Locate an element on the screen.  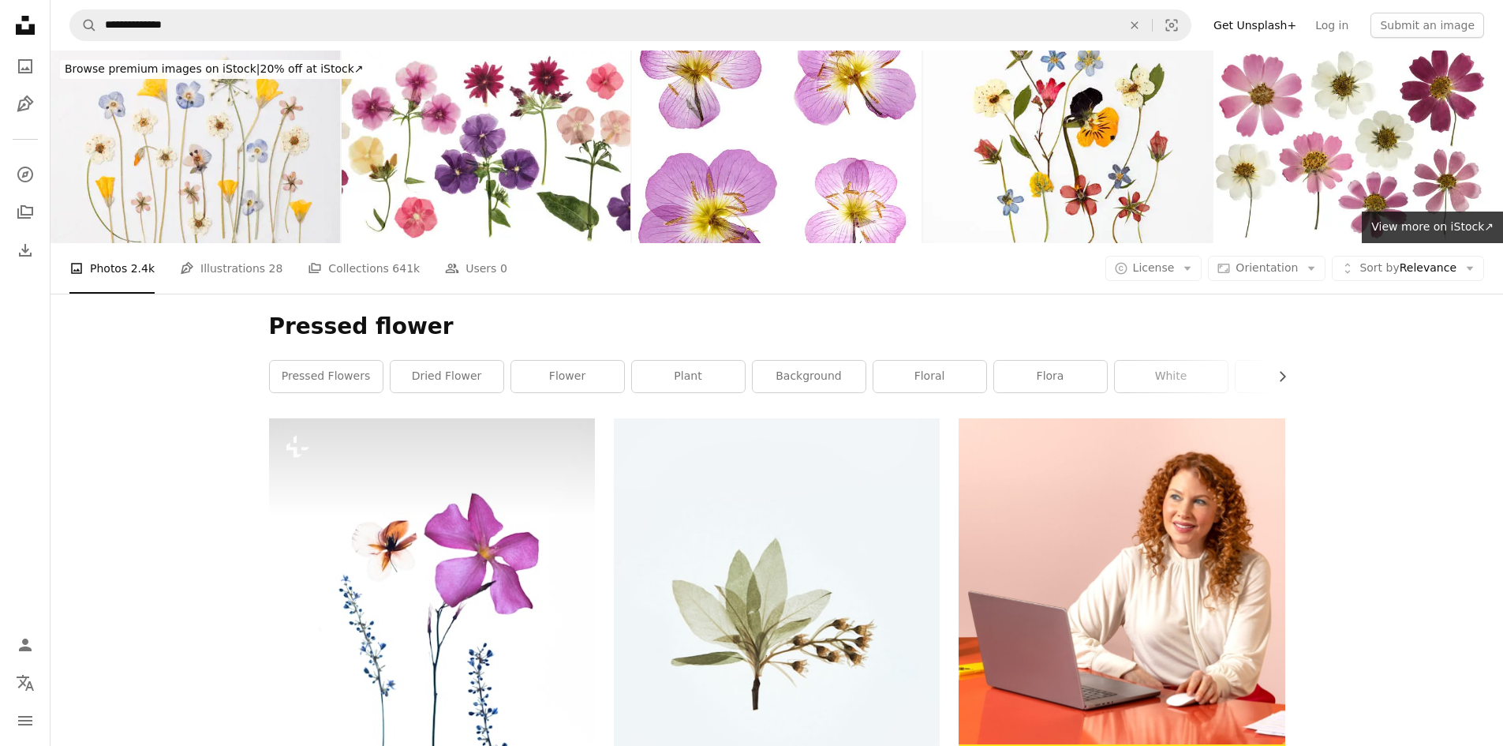
a: flora is located at coordinates (1050, 376).